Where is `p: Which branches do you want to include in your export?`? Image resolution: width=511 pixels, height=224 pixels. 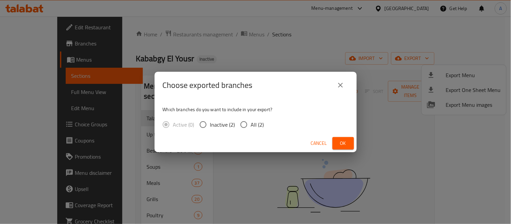
p: Which branches do you want to include in your export? is located at coordinates (255, 109).